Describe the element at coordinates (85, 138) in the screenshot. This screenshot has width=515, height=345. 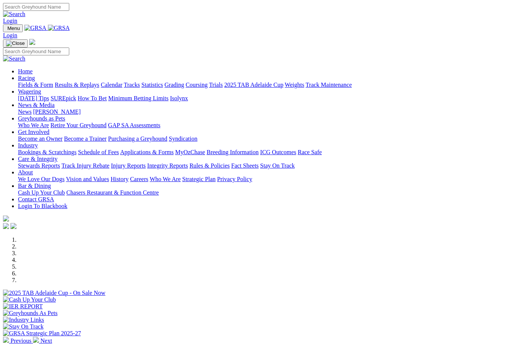
I see `a: Become a Trainer` at that location.